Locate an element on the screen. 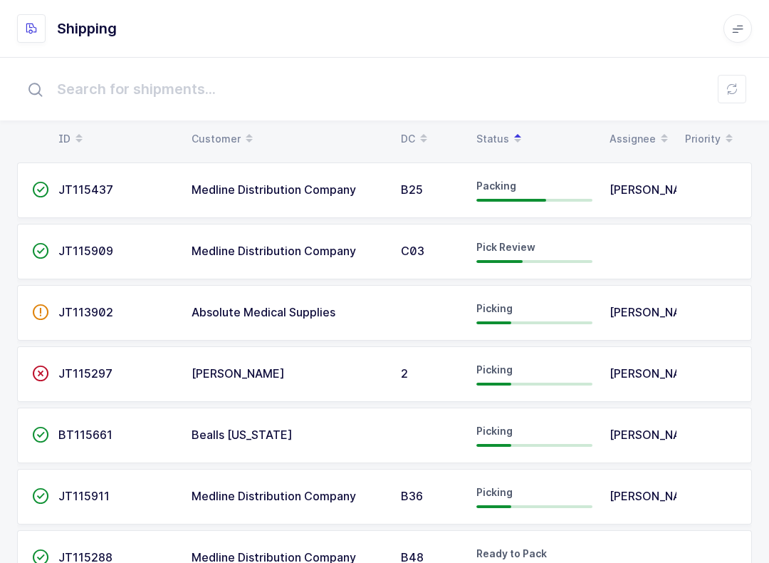 The width and height of the screenshot is (769, 563). div: DC is located at coordinates (430, 139).